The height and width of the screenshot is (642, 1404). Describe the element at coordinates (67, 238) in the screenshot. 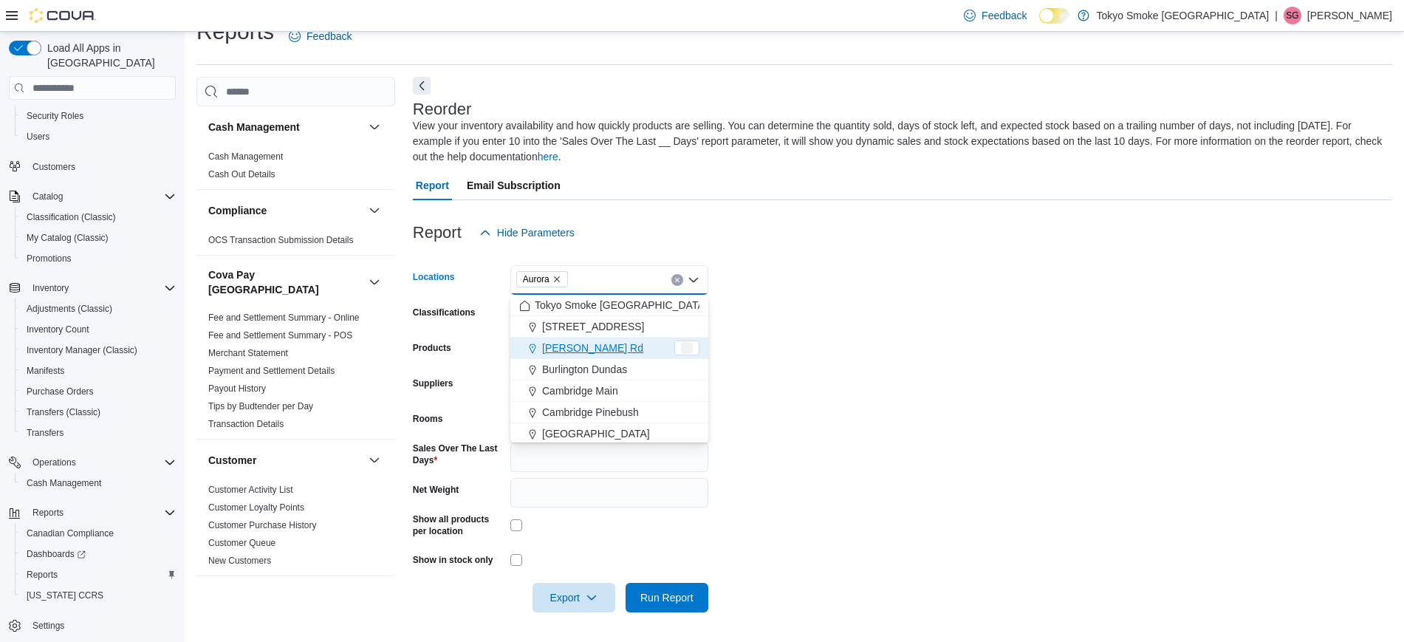

I see `a: My Catalog (Classic)` at that location.